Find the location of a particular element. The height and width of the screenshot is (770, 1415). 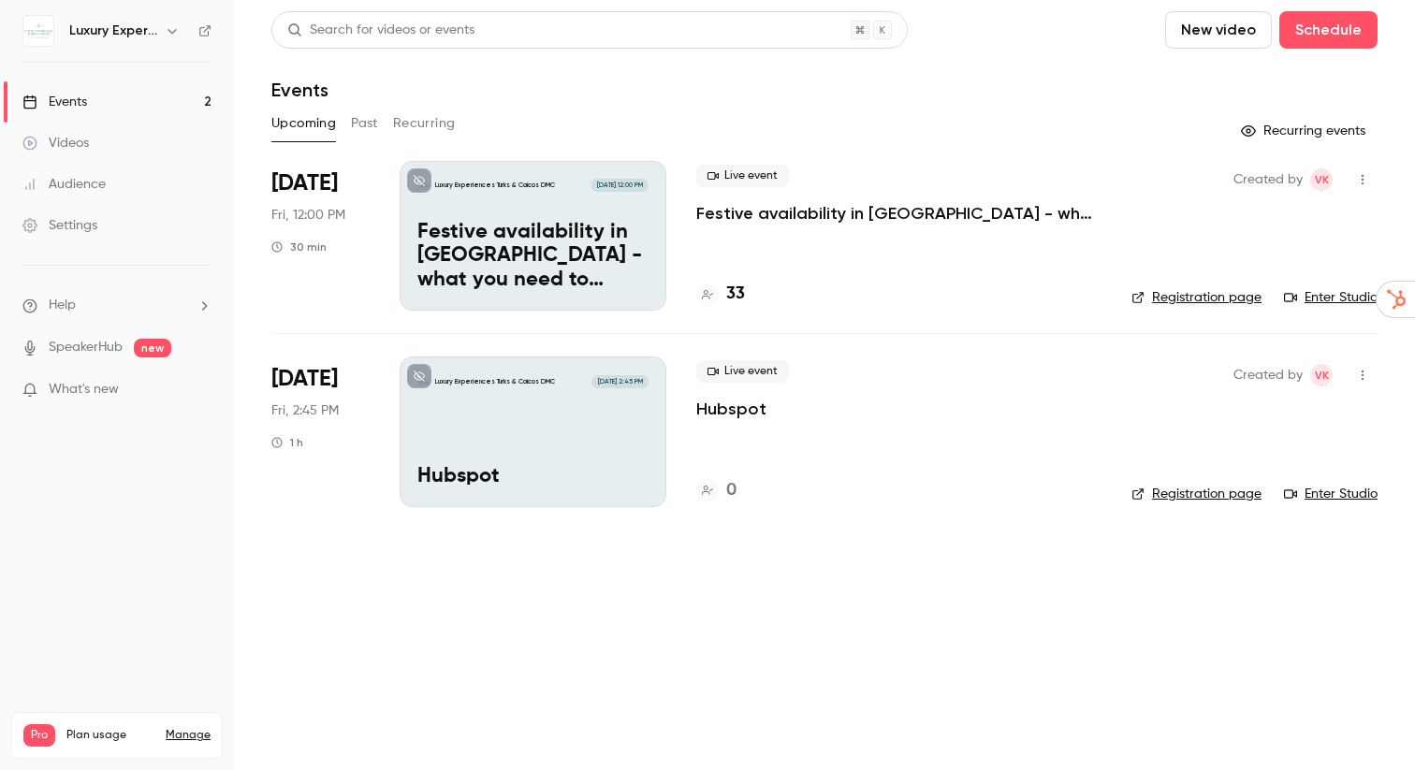

div: Search for videos or events is located at coordinates (381, 30).